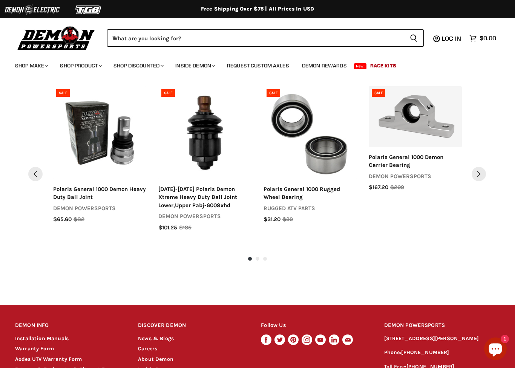 The height and width of the screenshot is (368, 515). I want to click on span: $65.60, so click(62, 219).